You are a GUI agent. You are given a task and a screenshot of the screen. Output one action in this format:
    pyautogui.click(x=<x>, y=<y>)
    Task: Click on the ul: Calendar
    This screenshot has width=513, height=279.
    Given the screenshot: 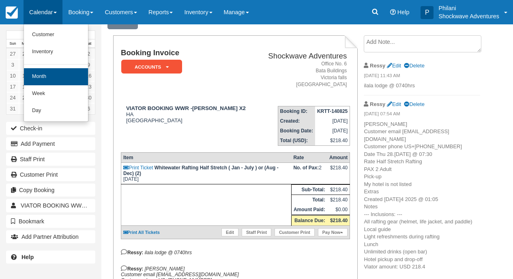 What is the action you would take?
    pyautogui.click(x=56, y=73)
    